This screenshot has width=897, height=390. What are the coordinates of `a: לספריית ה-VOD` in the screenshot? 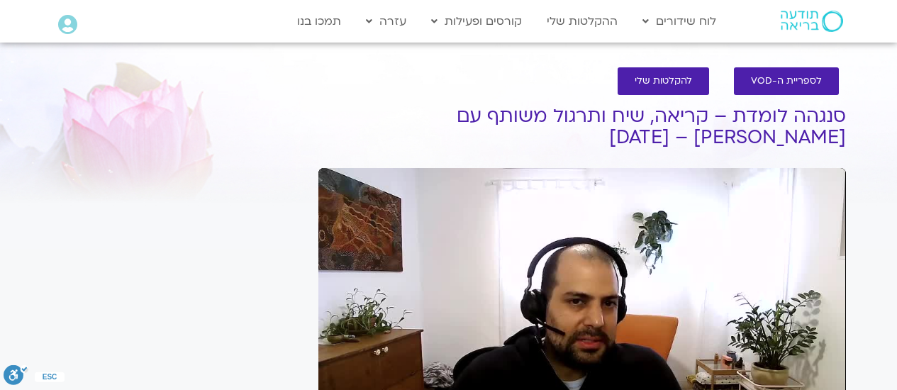 It's located at (786, 81).